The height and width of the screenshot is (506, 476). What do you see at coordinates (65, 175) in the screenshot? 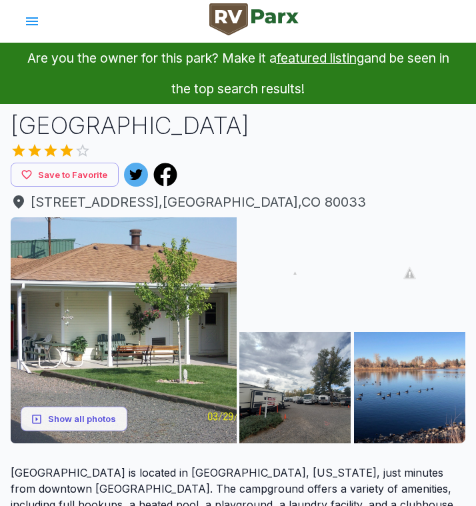
I see `button: Save to Favorite` at bounding box center [65, 175].